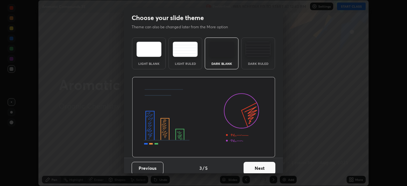  Describe the element at coordinates (221, 64) in the screenshot. I see `div: Dark Blank` at that location.